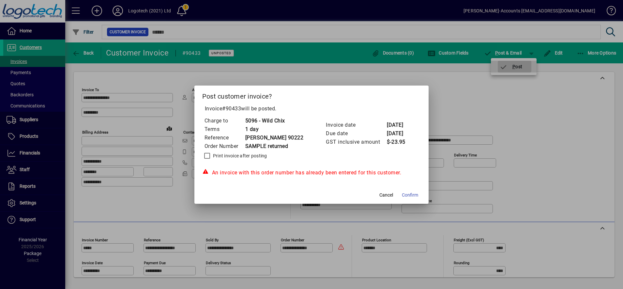 Image resolution: width=623 pixels, height=289 pixels. I want to click on td: $-23.95, so click(400, 142).